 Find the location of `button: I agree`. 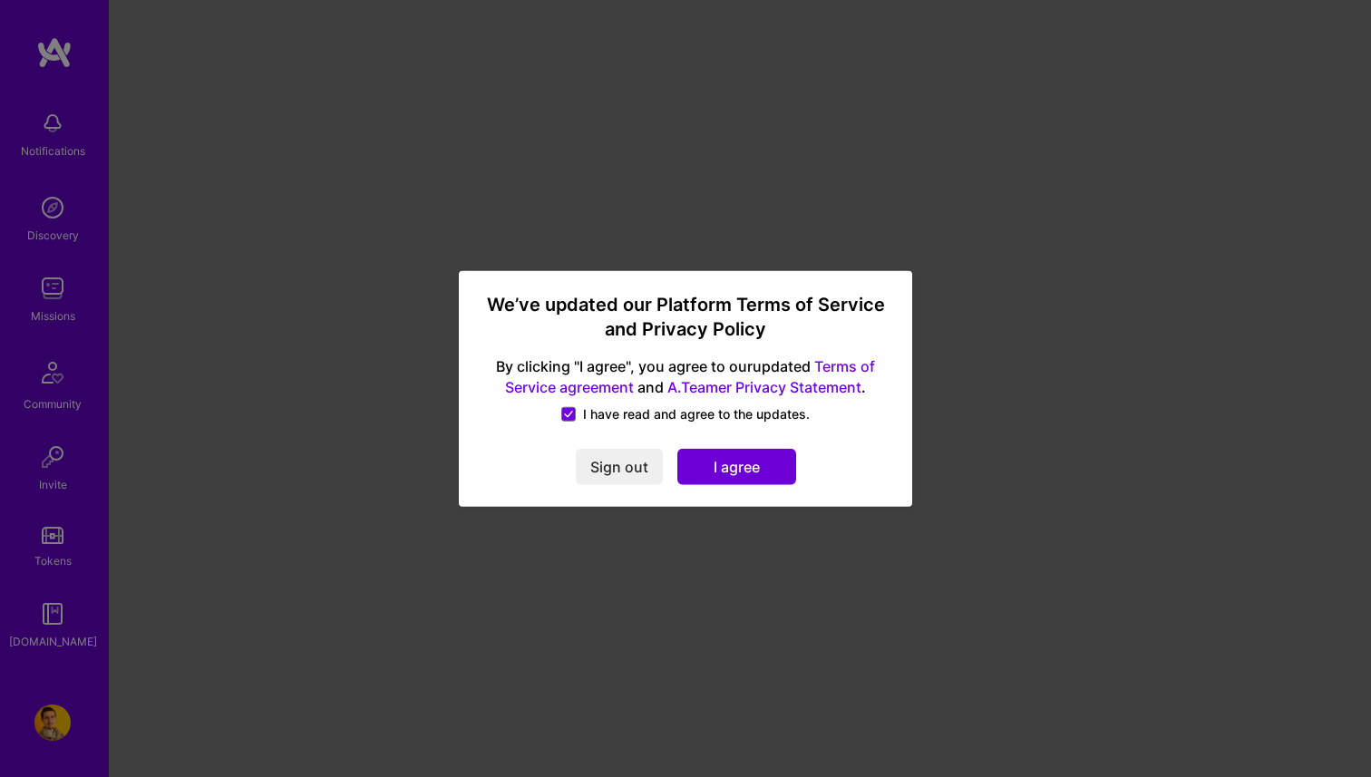

button: I agree is located at coordinates (736, 467).